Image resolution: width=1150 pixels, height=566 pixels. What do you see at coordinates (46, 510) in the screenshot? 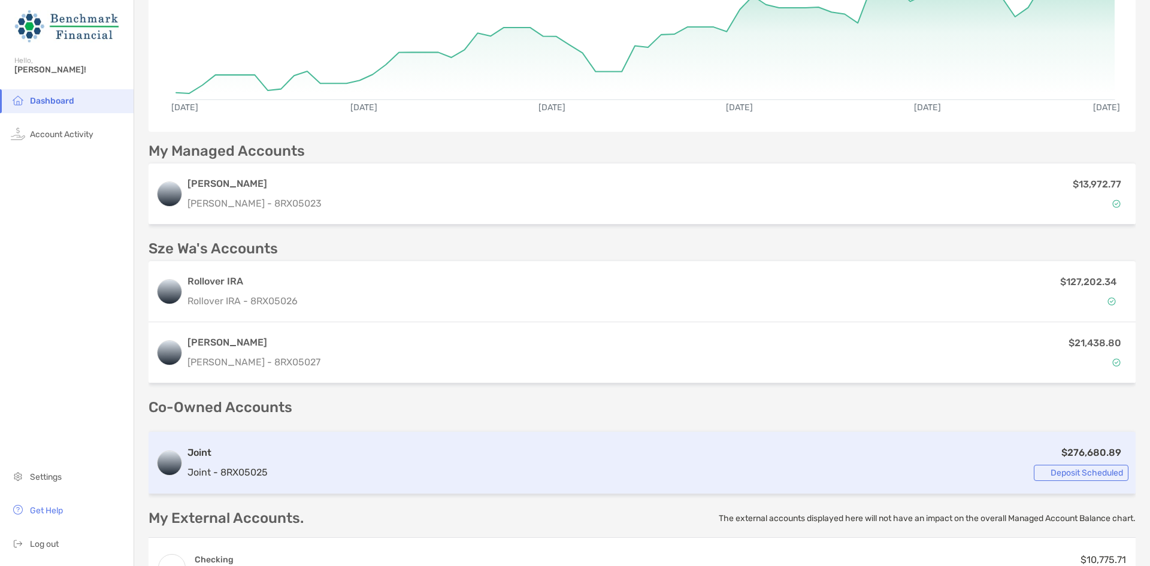
I see `span: Get Help` at bounding box center [46, 510].